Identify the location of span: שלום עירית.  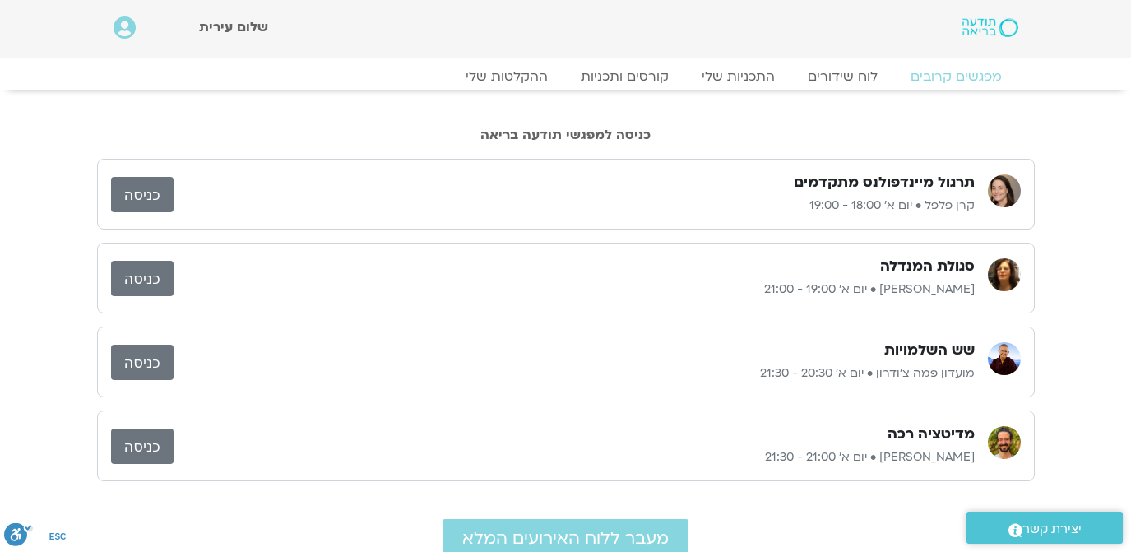
(234, 27).